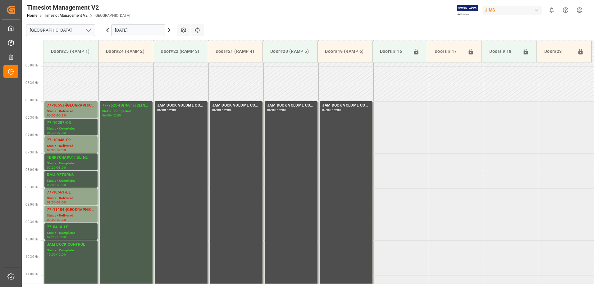 Image resolution: width=594 pixels, height=287 pixels. I want to click on div: 77-9620-ID(IN01/32LINES), so click(126, 106).